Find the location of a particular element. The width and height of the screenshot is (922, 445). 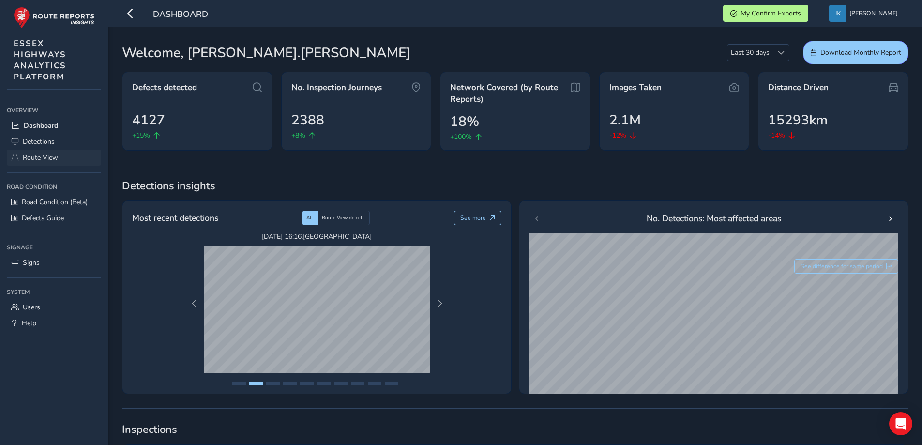

span: Most recent detections is located at coordinates (175, 218).